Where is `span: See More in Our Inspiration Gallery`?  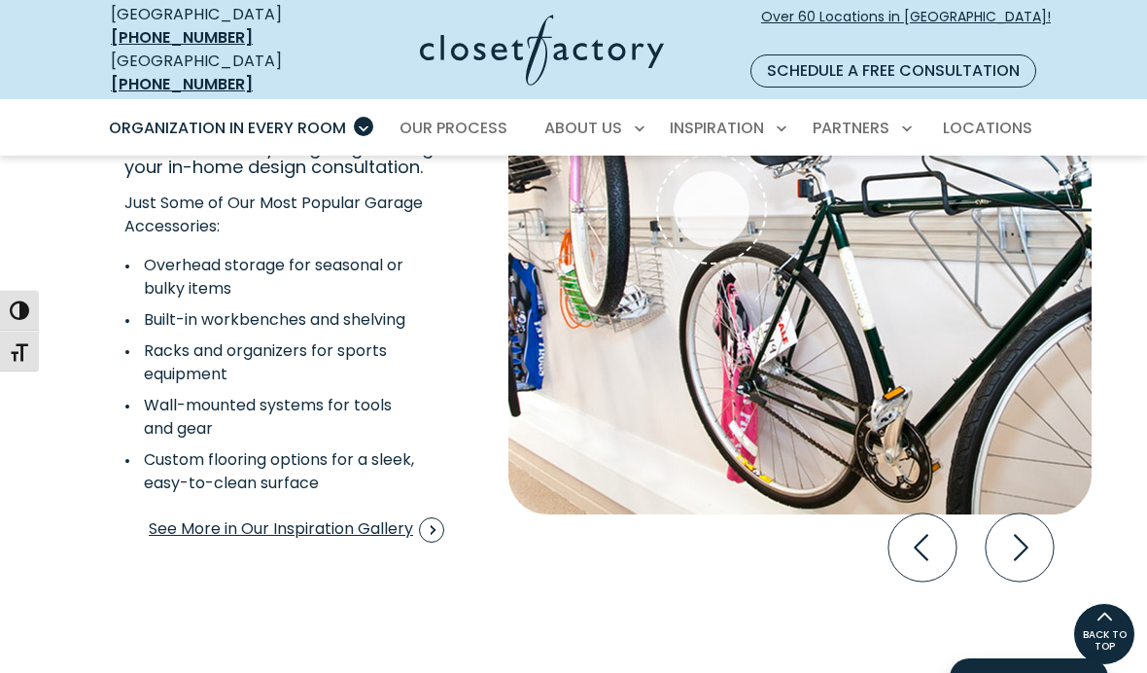 span: See More in Our Inspiration Gallery is located at coordinates (296, 530).